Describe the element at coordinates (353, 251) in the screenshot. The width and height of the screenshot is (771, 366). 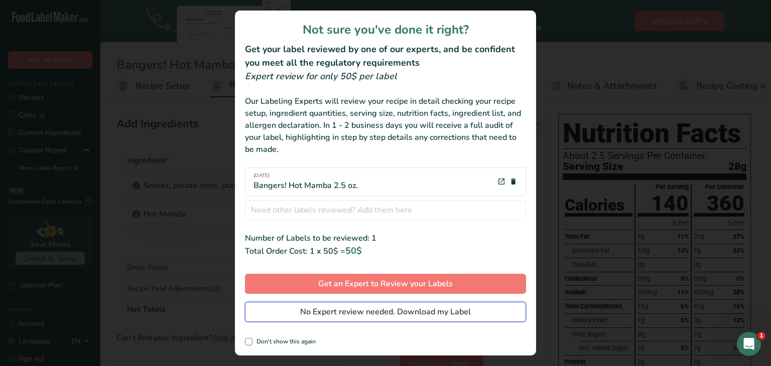
I see `span: 50$` at that location.